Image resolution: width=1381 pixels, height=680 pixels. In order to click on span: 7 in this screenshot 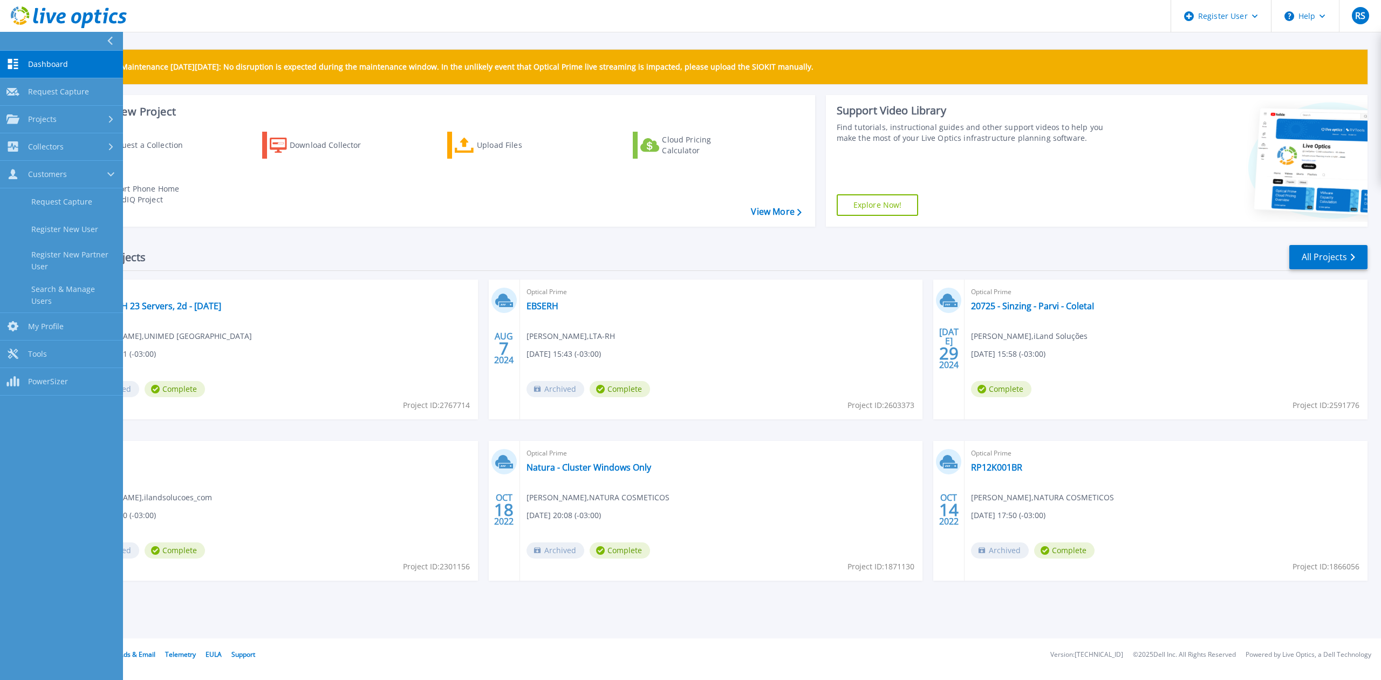, I will do `click(504, 348)`.